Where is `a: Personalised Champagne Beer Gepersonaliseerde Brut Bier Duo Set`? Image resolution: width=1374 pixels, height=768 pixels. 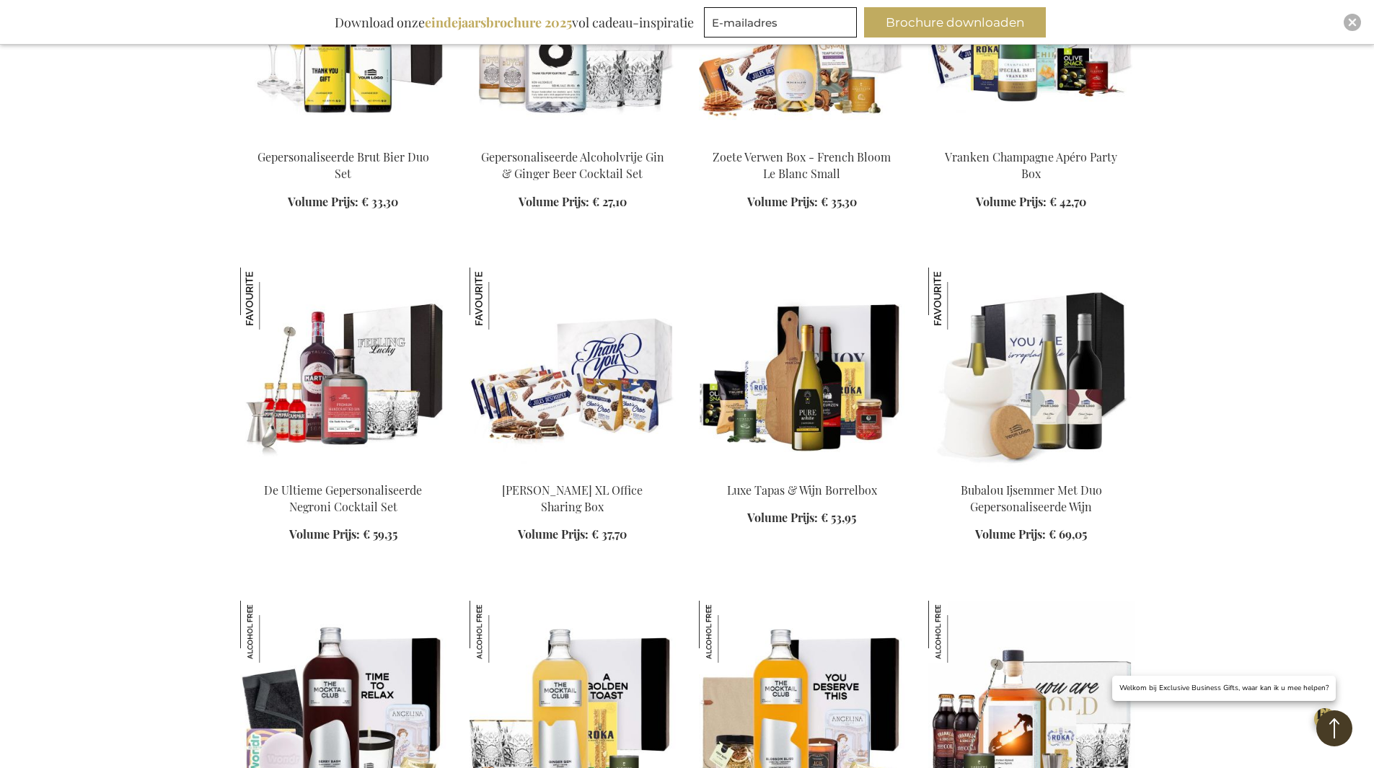 a: Personalised Champagne Beer Gepersonaliseerde Brut Bier Duo Set is located at coordinates (343, 138).